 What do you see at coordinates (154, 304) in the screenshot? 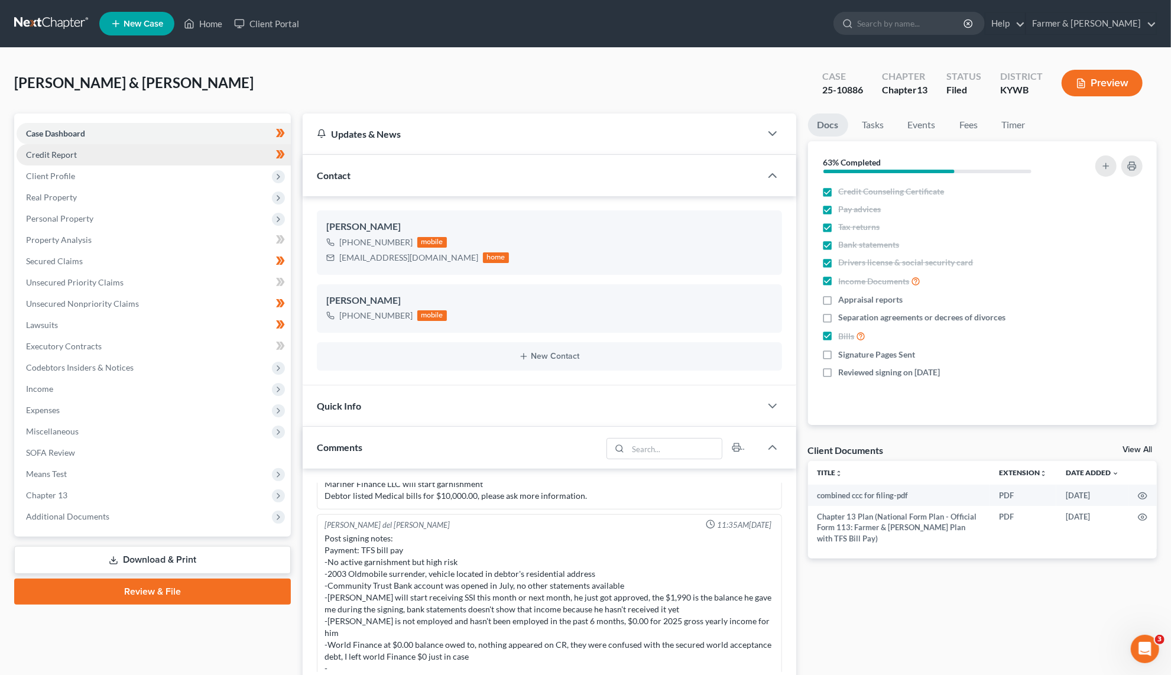
I see `a: Unsecured Nonpriority Claims` at bounding box center [154, 304].